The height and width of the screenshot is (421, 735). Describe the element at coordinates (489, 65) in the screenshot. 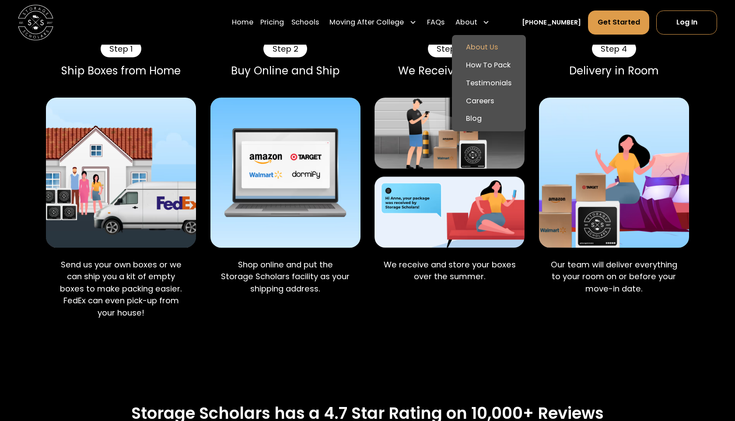

I see `a: How To Pack` at that location.